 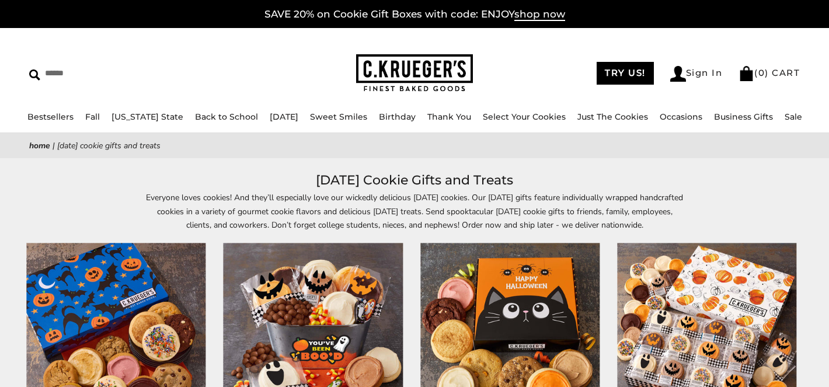 What do you see at coordinates (678, 74) in the screenshot?
I see `img: Account` at bounding box center [678, 74].